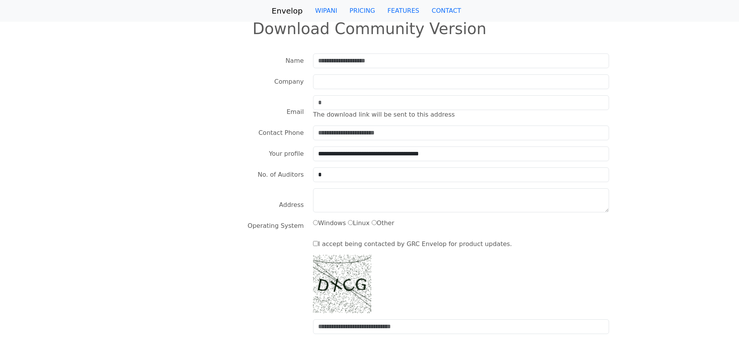 This screenshot has height=353, width=739. Describe the element at coordinates (291, 205) in the screenshot. I see `label: Address` at that location.